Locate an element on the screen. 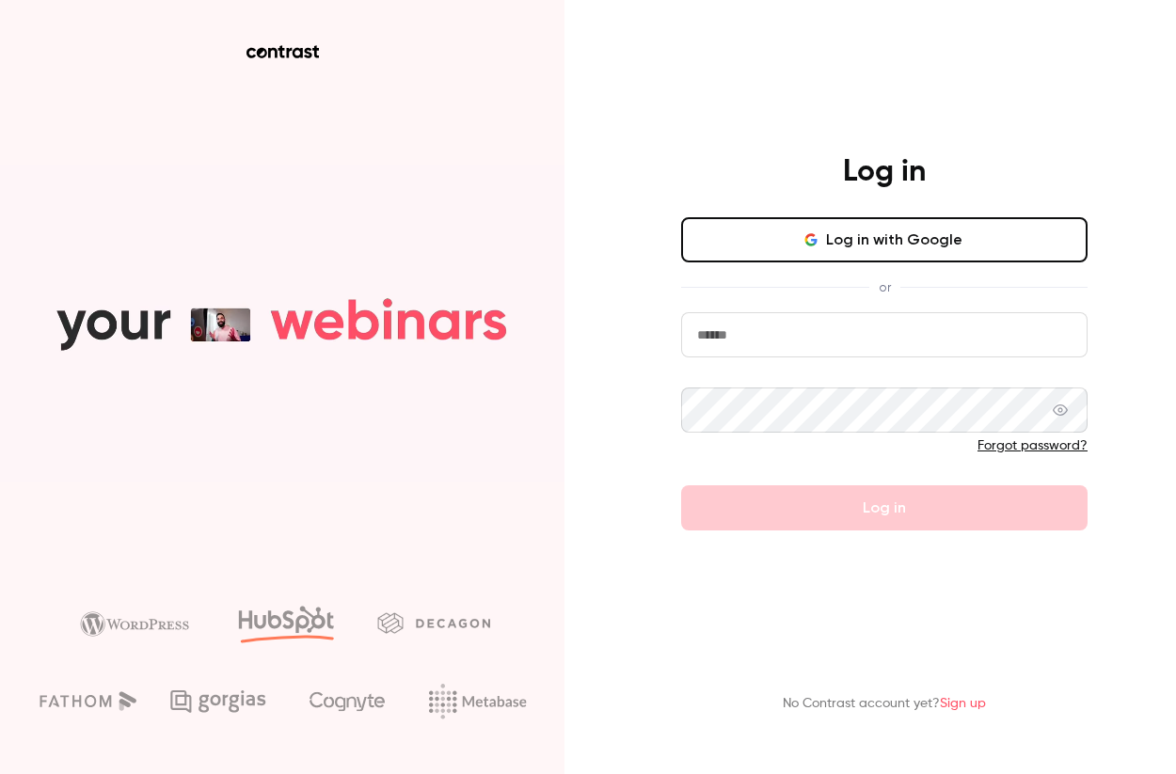 This screenshot has width=1176, height=774. span: or is located at coordinates (884, 287).